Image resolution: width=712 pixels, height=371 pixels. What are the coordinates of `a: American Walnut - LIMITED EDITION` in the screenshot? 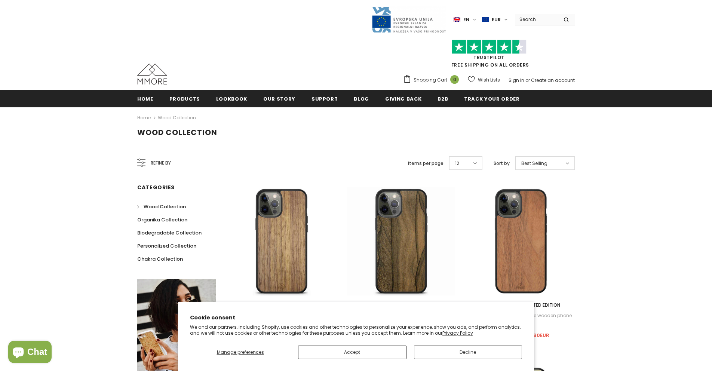 It's located at (281, 305).